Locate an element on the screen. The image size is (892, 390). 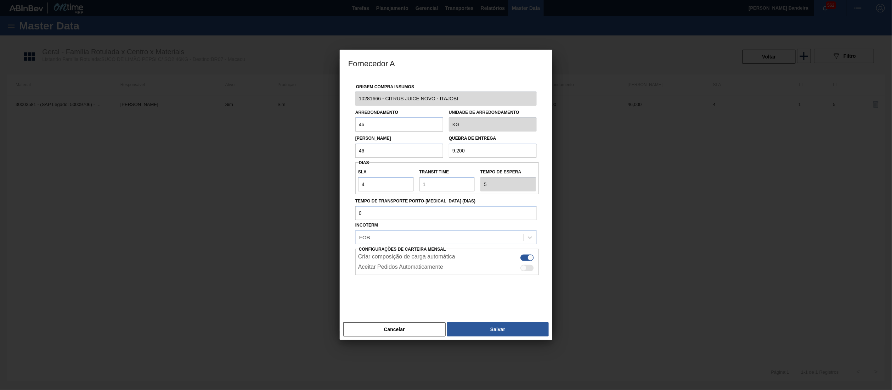
button: Cancelar is located at coordinates (394, 329).